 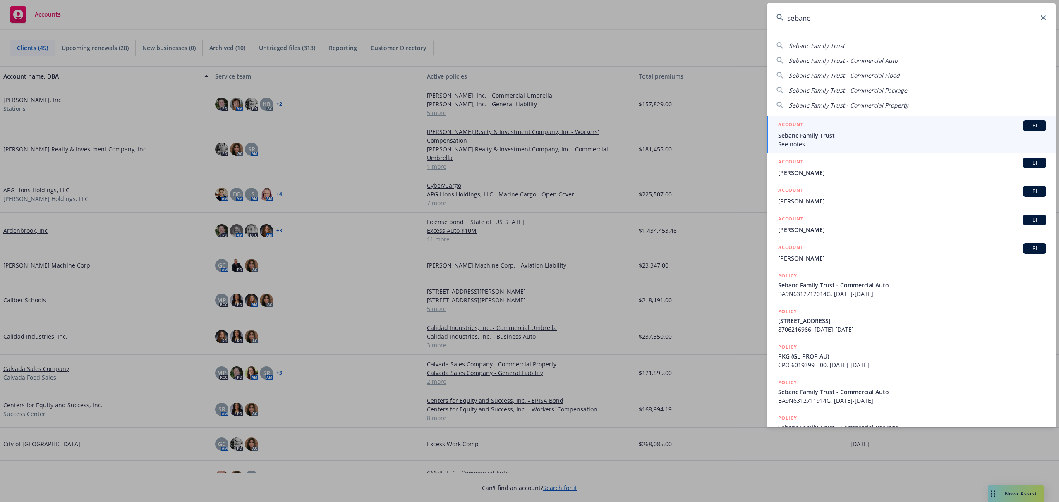 I want to click on span: Sebanc Family Trust - Commercial Property, so click(x=848, y=105).